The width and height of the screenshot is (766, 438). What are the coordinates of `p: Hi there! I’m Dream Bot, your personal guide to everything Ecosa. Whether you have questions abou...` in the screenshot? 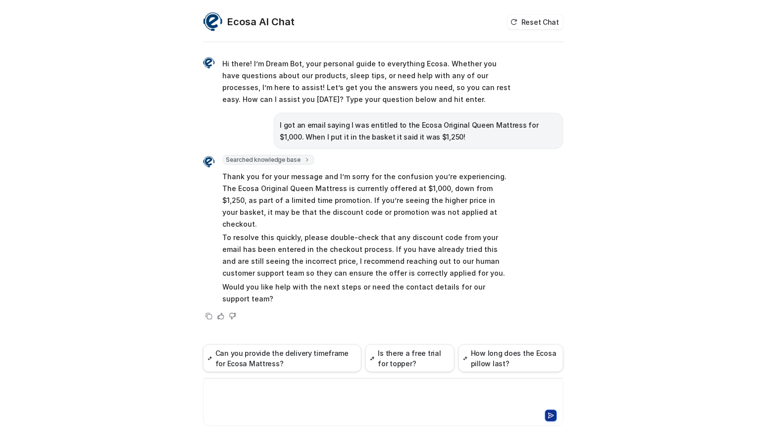 It's located at (367, 82).